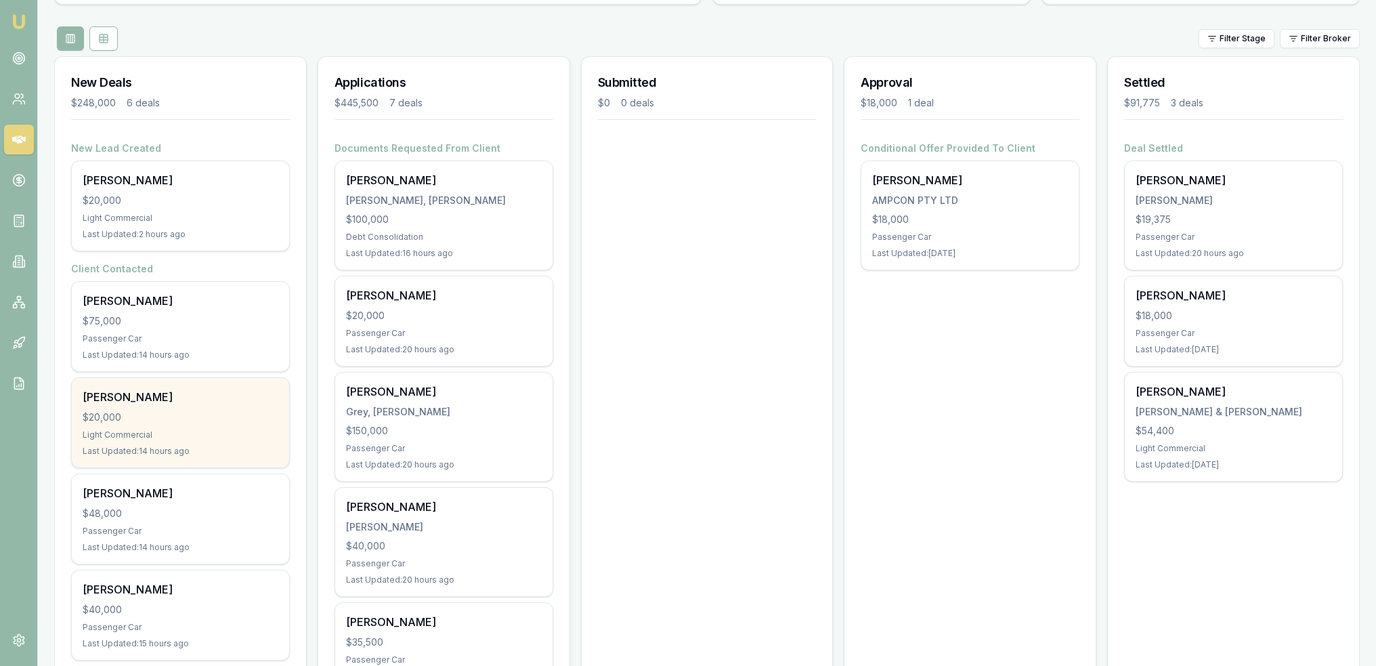 This screenshot has height=666, width=1376. What do you see at coordinates (444, 237) in the screenshot?
I see `div: Debt Consolidation` at bounding box center [444, 237].